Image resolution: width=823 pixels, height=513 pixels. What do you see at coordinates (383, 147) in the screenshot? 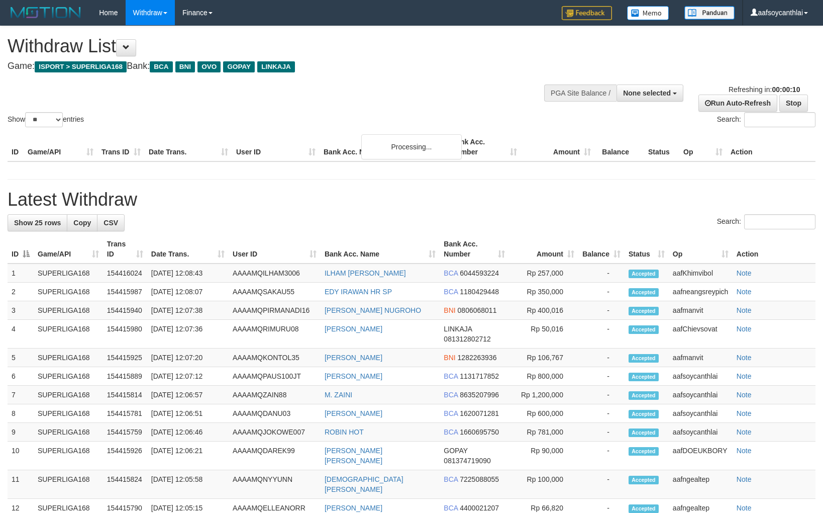
I see `th: Bank Acc. Name` at bounding box center [383, 147].